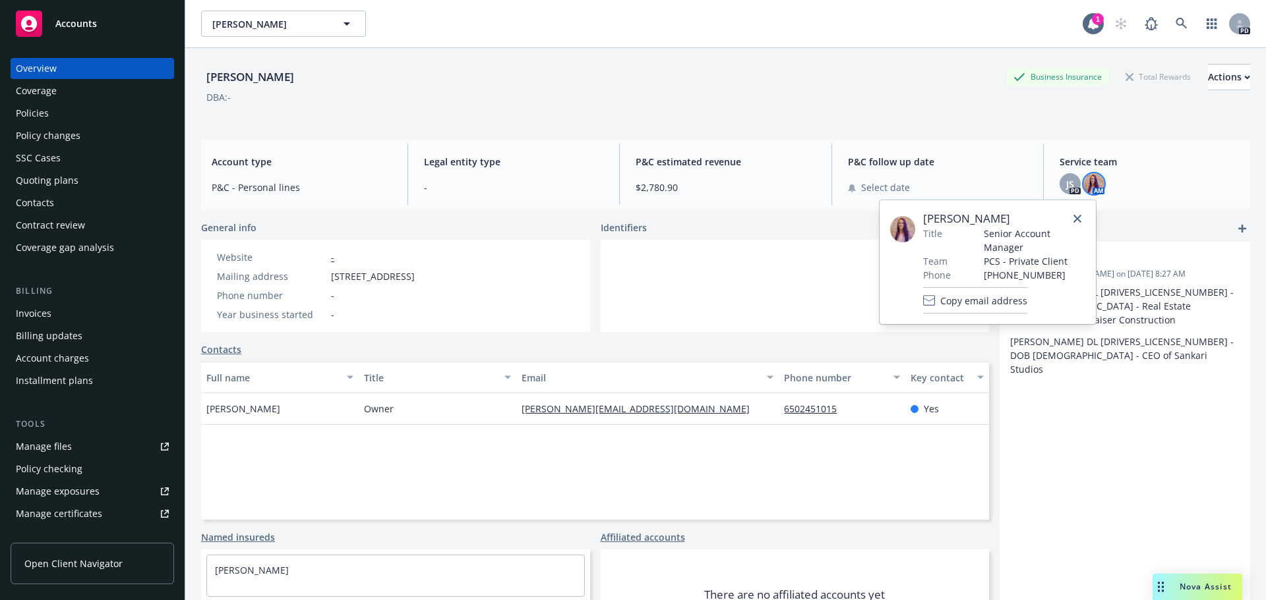  What do you see at coordinates (437, 378) in the screenshot?
I see `button: Title` at bounding box center [437, 378].